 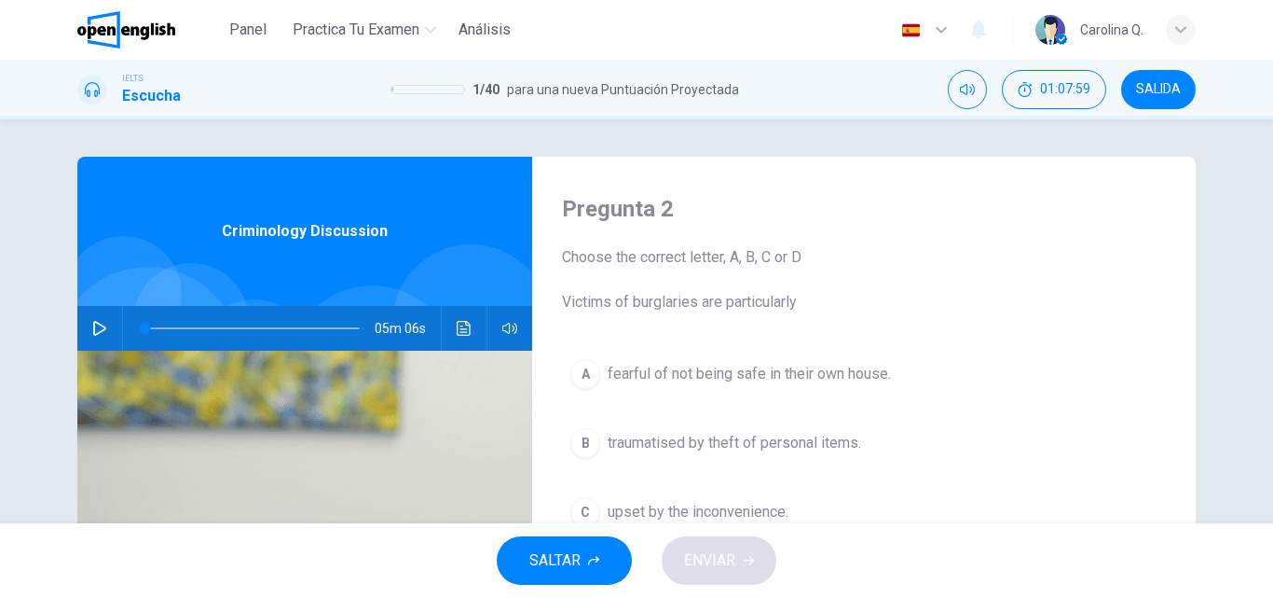 I want to click on div: Ocultar, so click(x=1054, y=89).